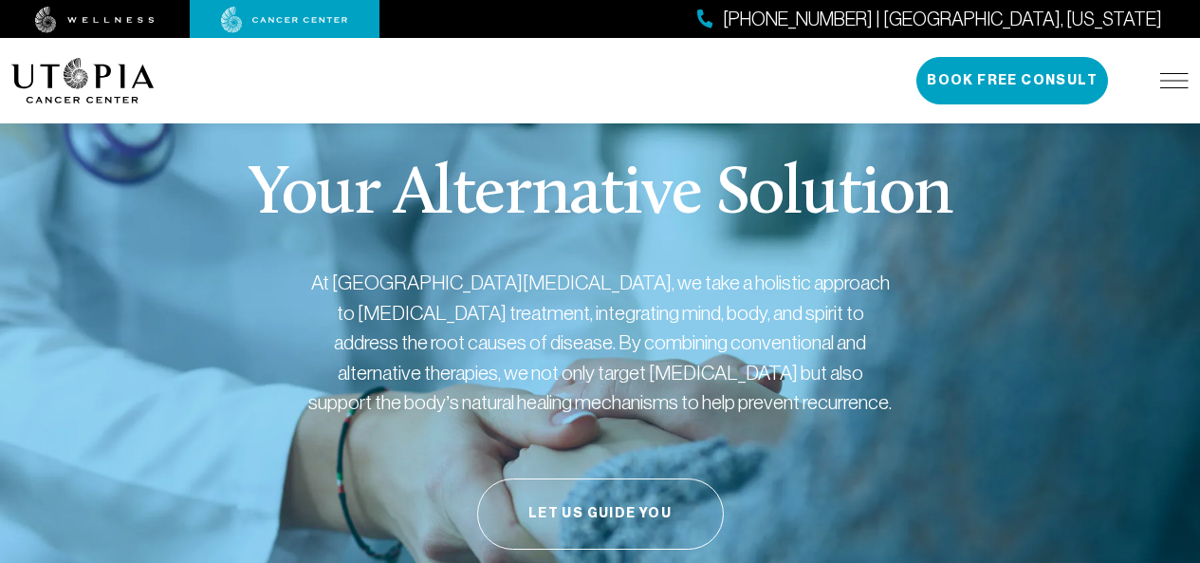  I want to click on p: Your Alternative Solution, so click(600, 195).